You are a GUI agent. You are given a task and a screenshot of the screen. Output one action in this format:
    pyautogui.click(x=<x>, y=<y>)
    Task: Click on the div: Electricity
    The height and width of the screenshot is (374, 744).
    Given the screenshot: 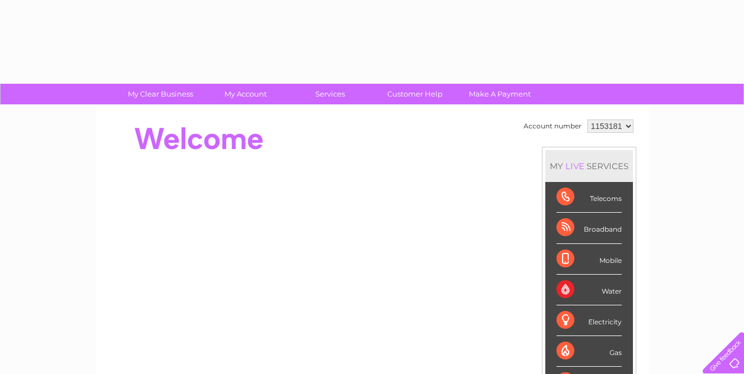 What is the action you would take?
    pyautogui.click(x=588, y=320)
    